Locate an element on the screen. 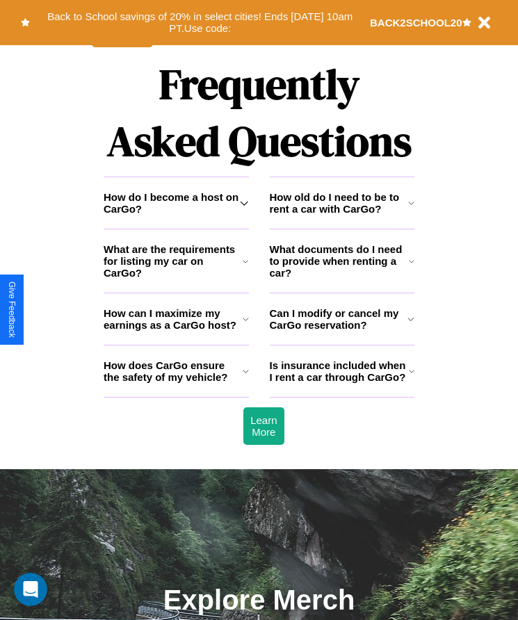 This screenshot has height=620, width=518. h3: How do I become a host on CarGo? is located at coordinates (172, 203).